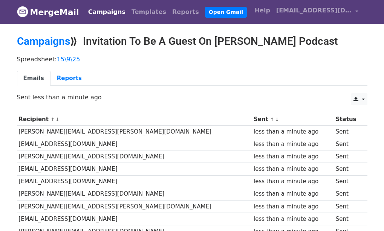  I want to click on a: Open Gmail, so click(225, 12).